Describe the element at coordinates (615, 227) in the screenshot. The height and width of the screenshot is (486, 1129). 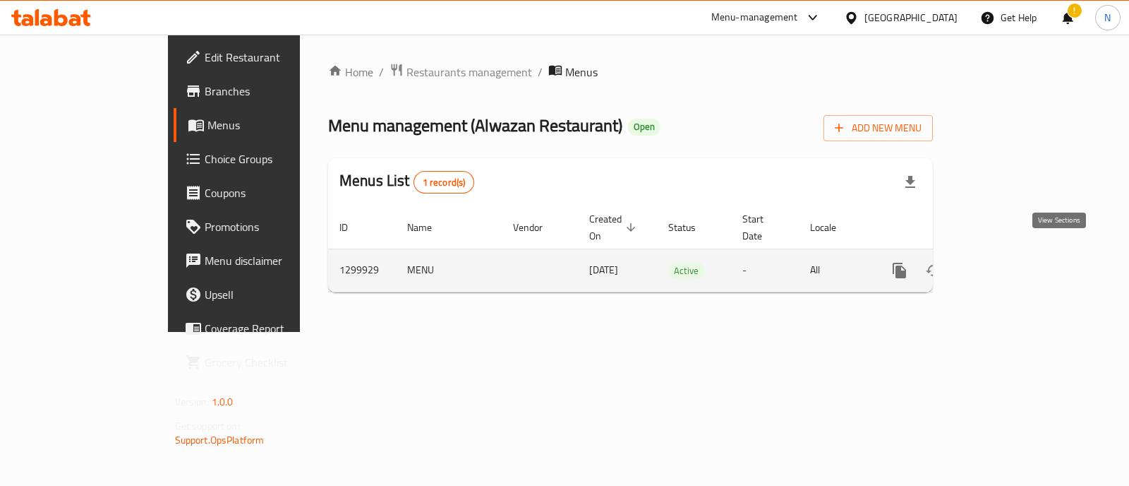
I see `span: Created On` at that location.